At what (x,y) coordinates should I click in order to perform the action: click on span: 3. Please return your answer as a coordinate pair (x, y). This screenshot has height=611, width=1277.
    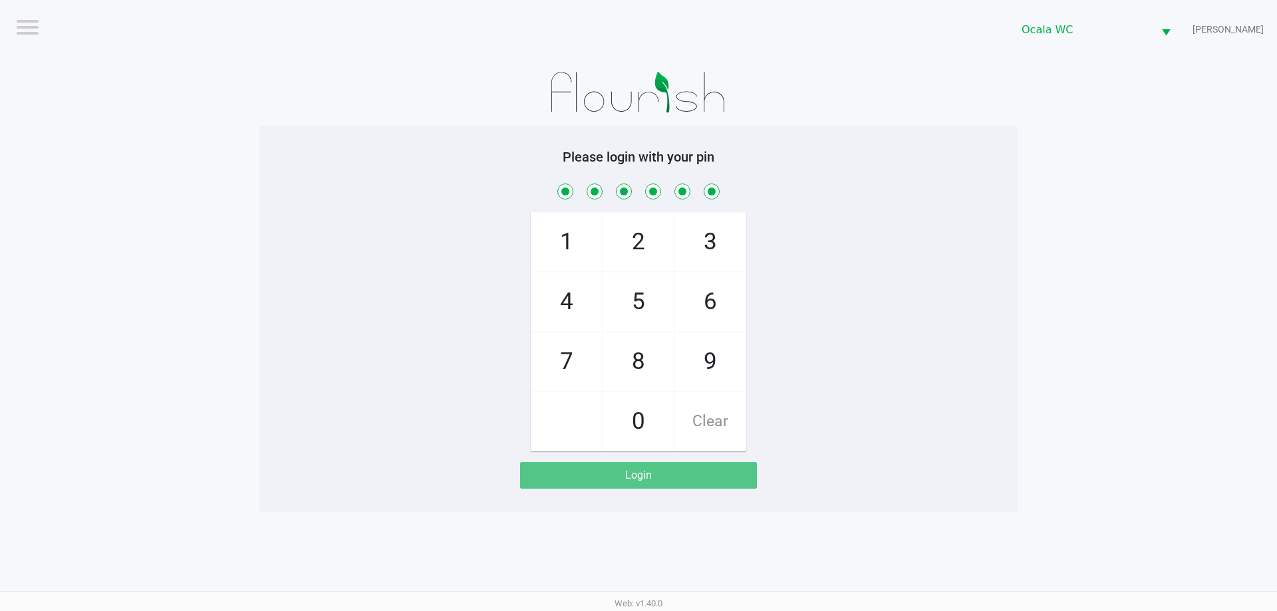
    Looking at the image, I should click on (710, 242).